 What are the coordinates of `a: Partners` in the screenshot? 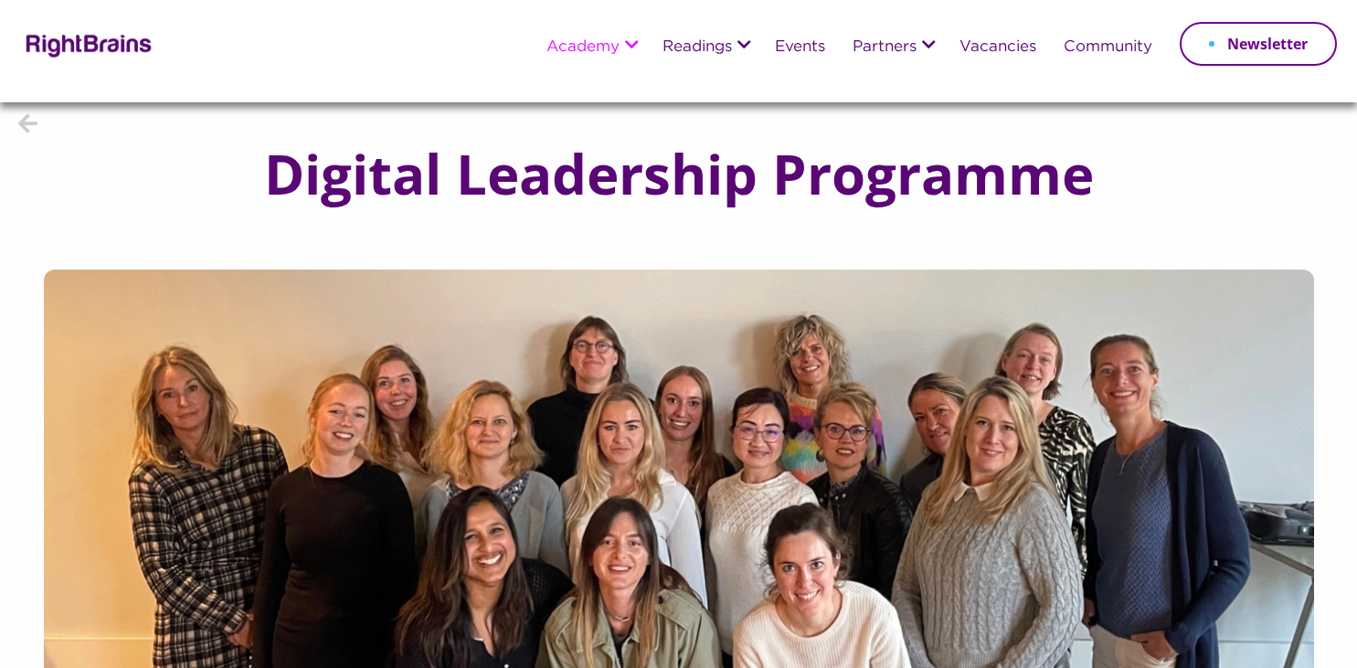 It's located at (884, 48).